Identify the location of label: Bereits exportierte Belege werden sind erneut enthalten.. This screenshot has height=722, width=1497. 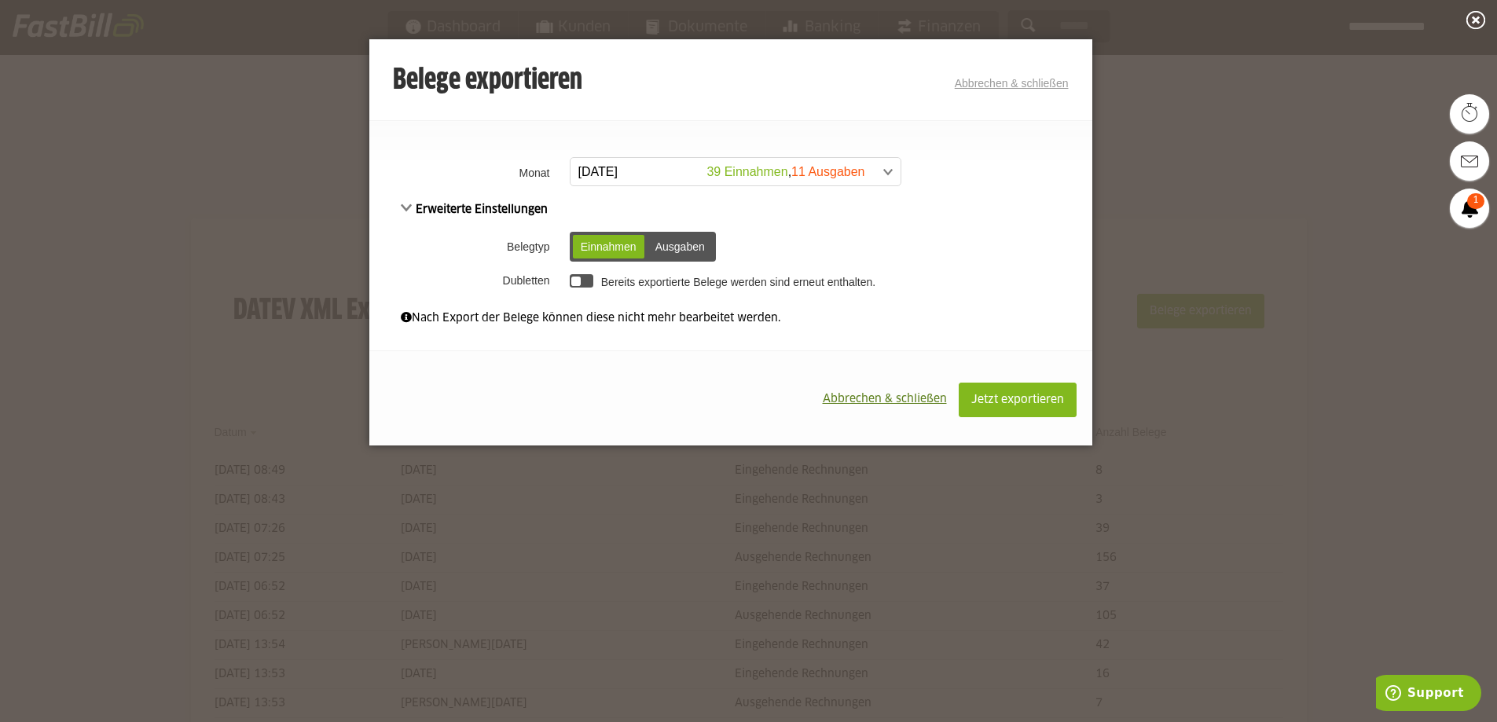
(738, 282).